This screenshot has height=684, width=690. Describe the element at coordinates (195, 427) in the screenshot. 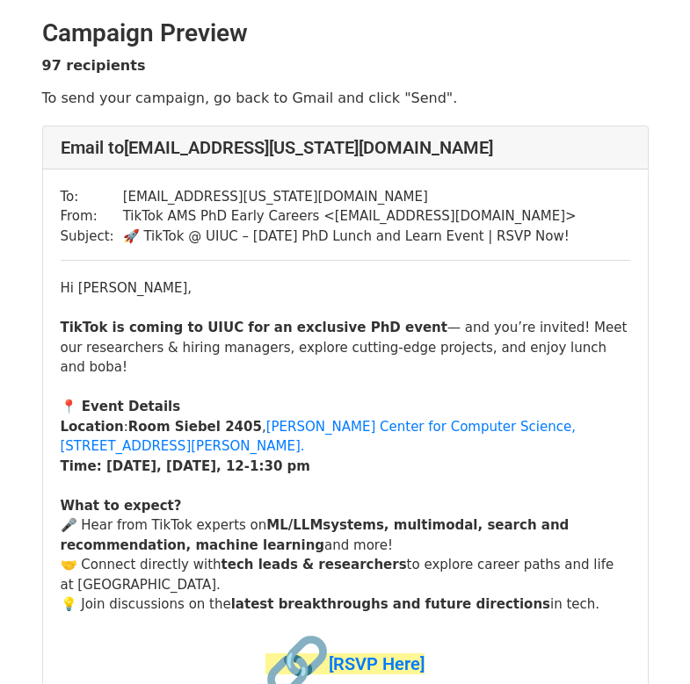

I see `strong: Room Siebel 2405` at that location.